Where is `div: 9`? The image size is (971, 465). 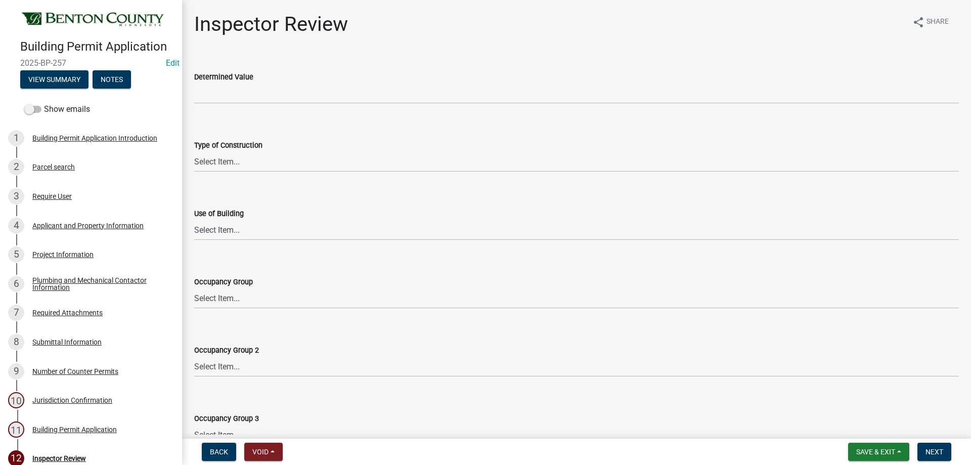
div: 9 is located at coordinates (16, 371).